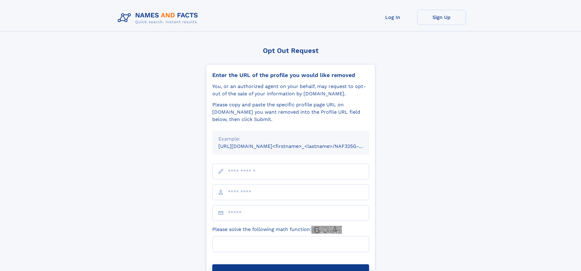 The width and height of the screenshot is (581, 271). I want to click on div: Enter the URL of the profile you would like removed, so click(291, 75).